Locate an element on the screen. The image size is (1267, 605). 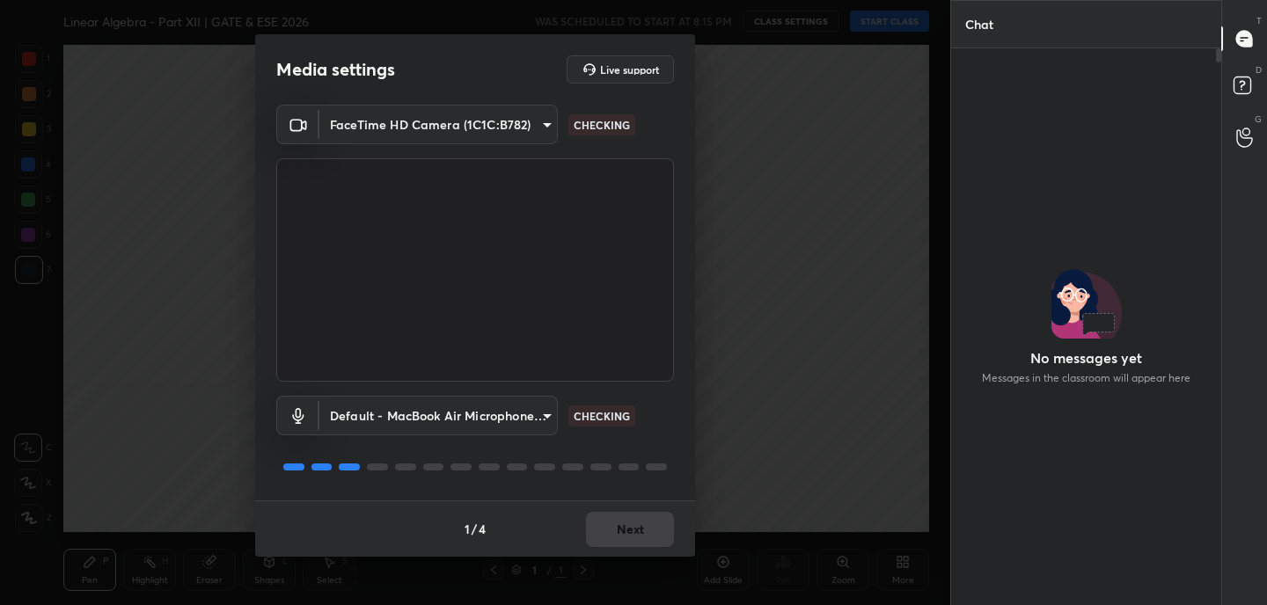
p: D is located at coordinates (1258, 70).